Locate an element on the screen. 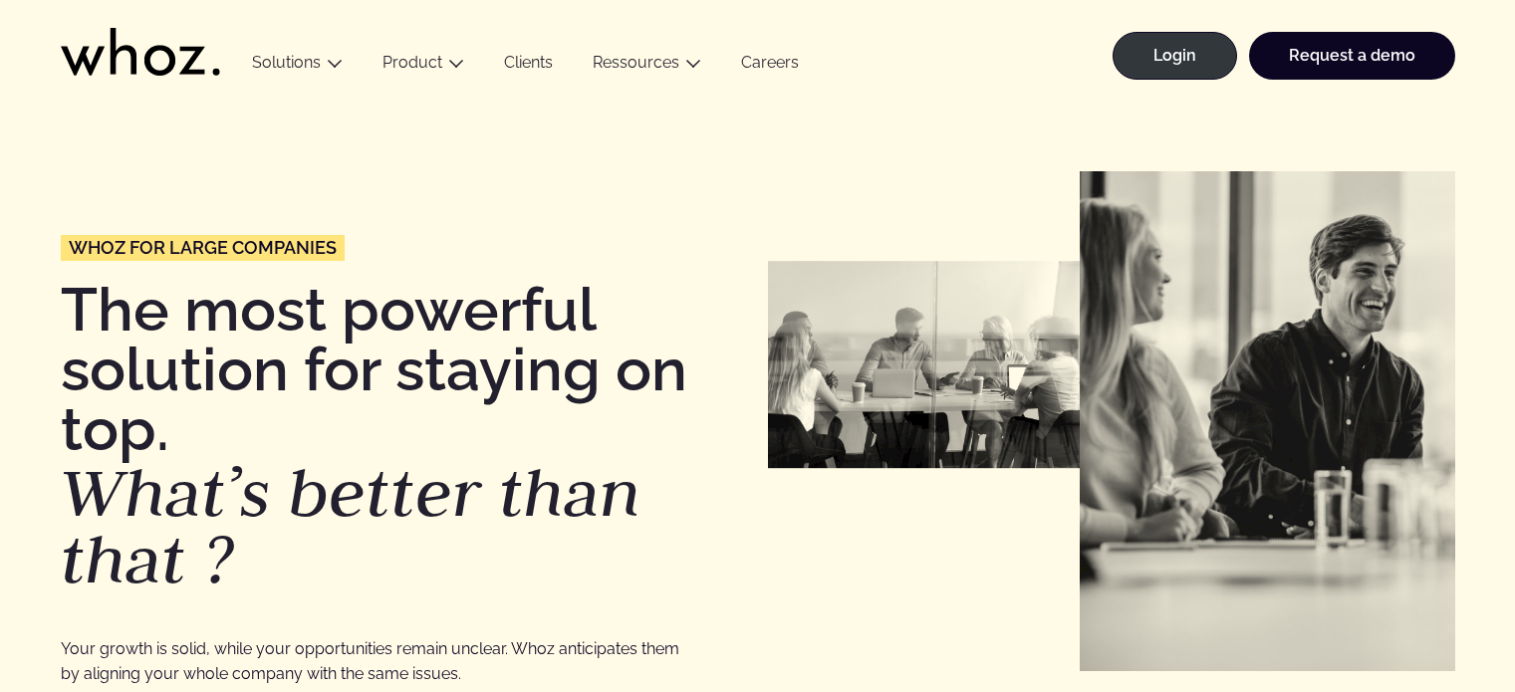 The width and height of the screenshot is (1515, 692). span: Whoz for Large companies is located at coordinates (202, 248).